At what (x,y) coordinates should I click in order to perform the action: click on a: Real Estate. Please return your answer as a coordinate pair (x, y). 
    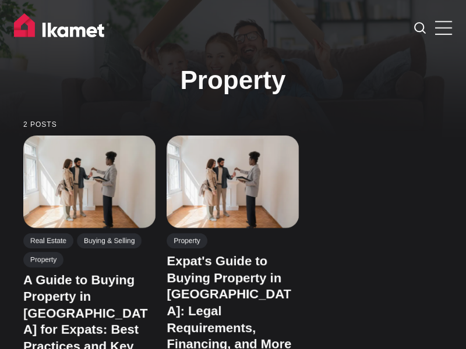
    Looking at the image, I should click on (48, 241).